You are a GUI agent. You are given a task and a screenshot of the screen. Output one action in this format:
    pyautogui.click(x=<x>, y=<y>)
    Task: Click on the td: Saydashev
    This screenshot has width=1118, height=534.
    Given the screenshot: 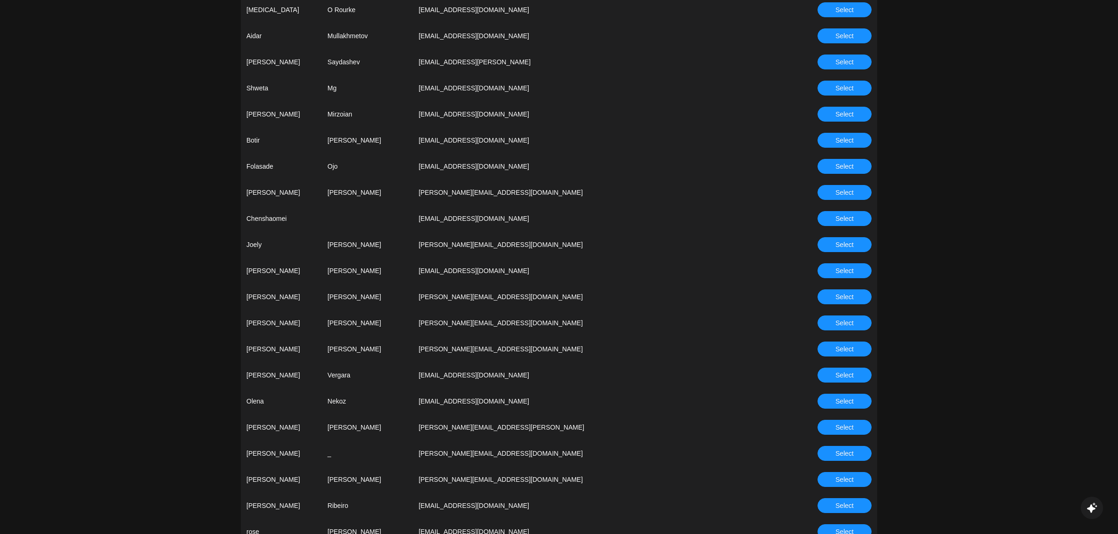 What is the action you would take?
    pyautogui.click(x=368, y=62)
    